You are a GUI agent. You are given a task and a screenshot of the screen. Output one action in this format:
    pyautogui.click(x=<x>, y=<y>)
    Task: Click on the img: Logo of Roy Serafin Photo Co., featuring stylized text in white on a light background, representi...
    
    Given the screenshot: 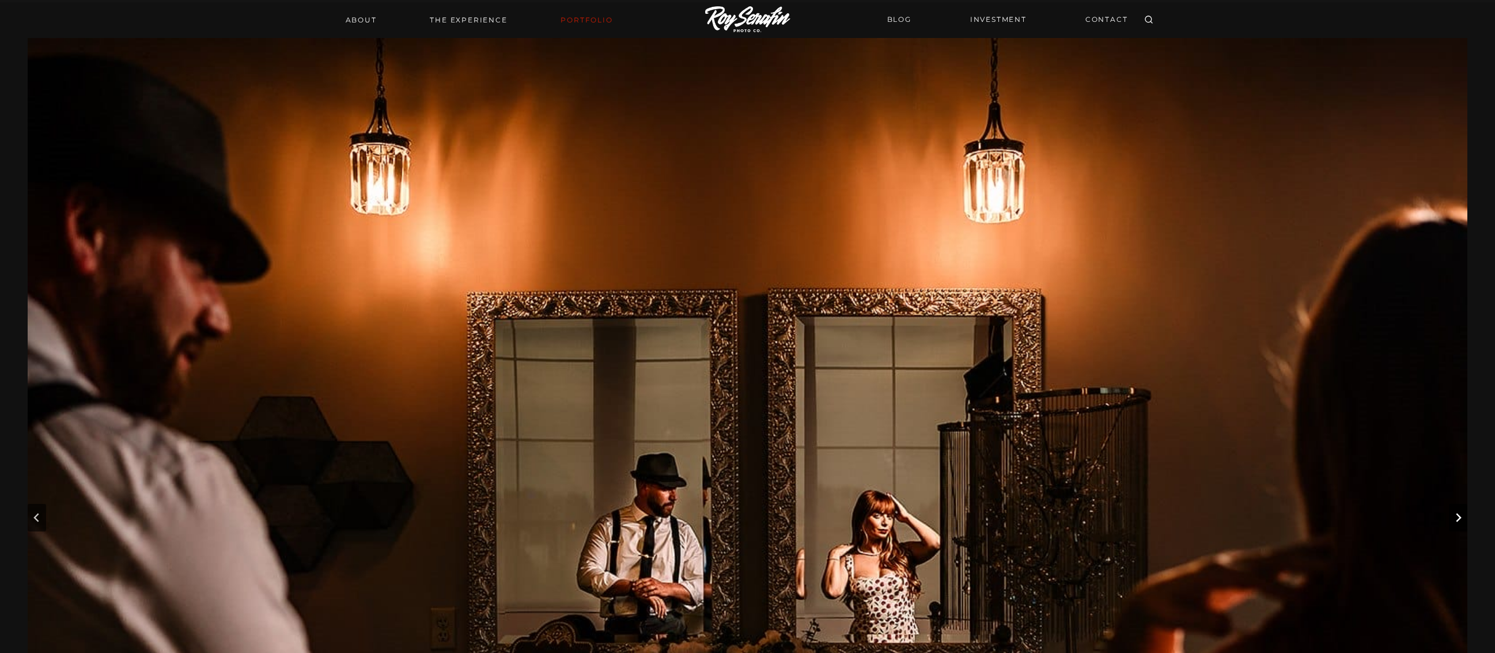 What is the action you would take?
    pyautogui.click(x=748, y=20)
    